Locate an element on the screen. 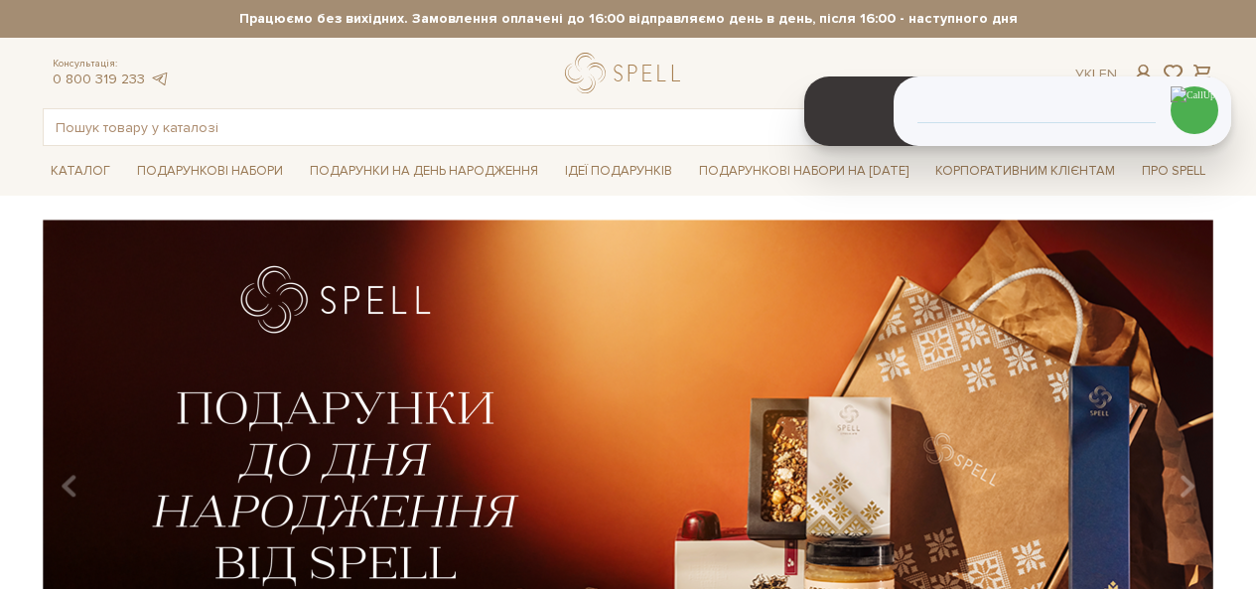  div: Ук is located at coordinates (1097, 74).